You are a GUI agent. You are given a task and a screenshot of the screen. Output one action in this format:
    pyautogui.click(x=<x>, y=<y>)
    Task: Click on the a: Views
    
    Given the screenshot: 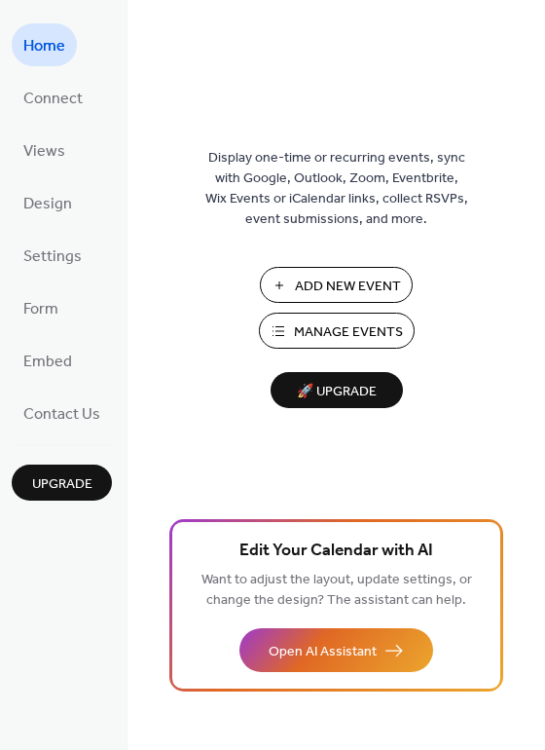 What is the action you would take?
    pyautogui.click(x=44, y=150)
    